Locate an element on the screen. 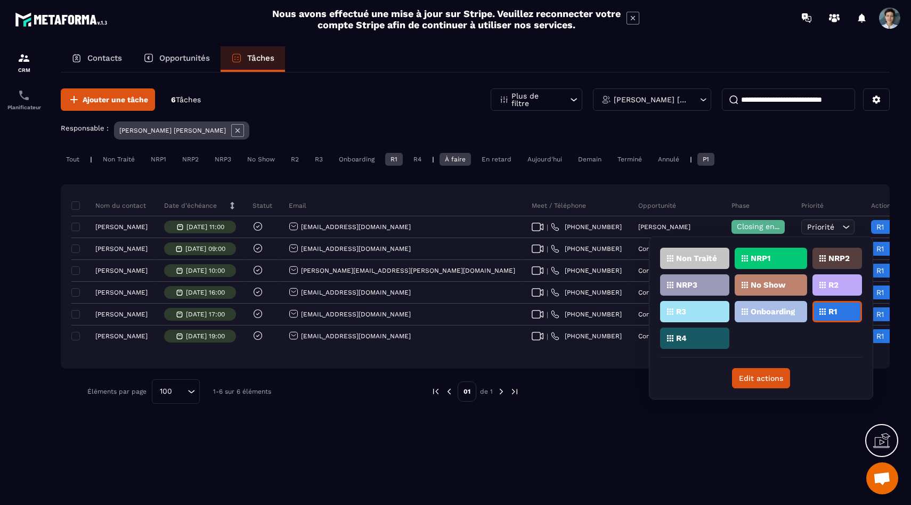 The height and width of the screenshot is (505, 911). button: Ajouter une tâche is located at coordinates (108, 100).